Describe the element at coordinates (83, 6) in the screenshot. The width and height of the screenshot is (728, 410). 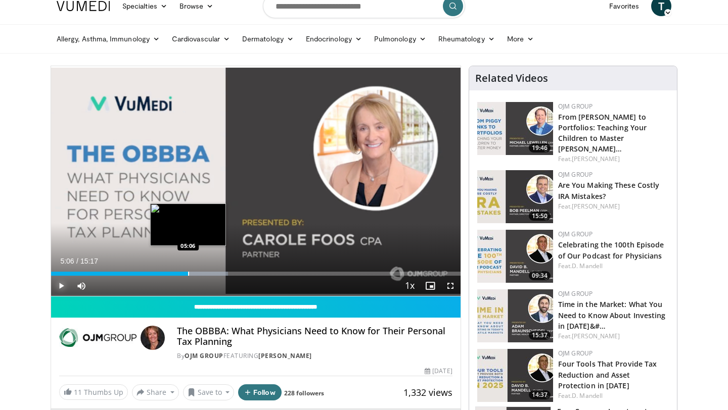
I see `img: VuMedi Logo` at that location.